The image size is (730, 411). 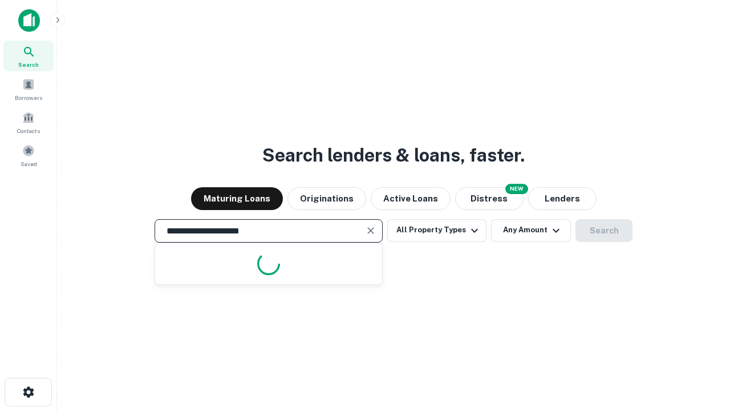 I want to click on a: Search, so click(x=29, y=56).